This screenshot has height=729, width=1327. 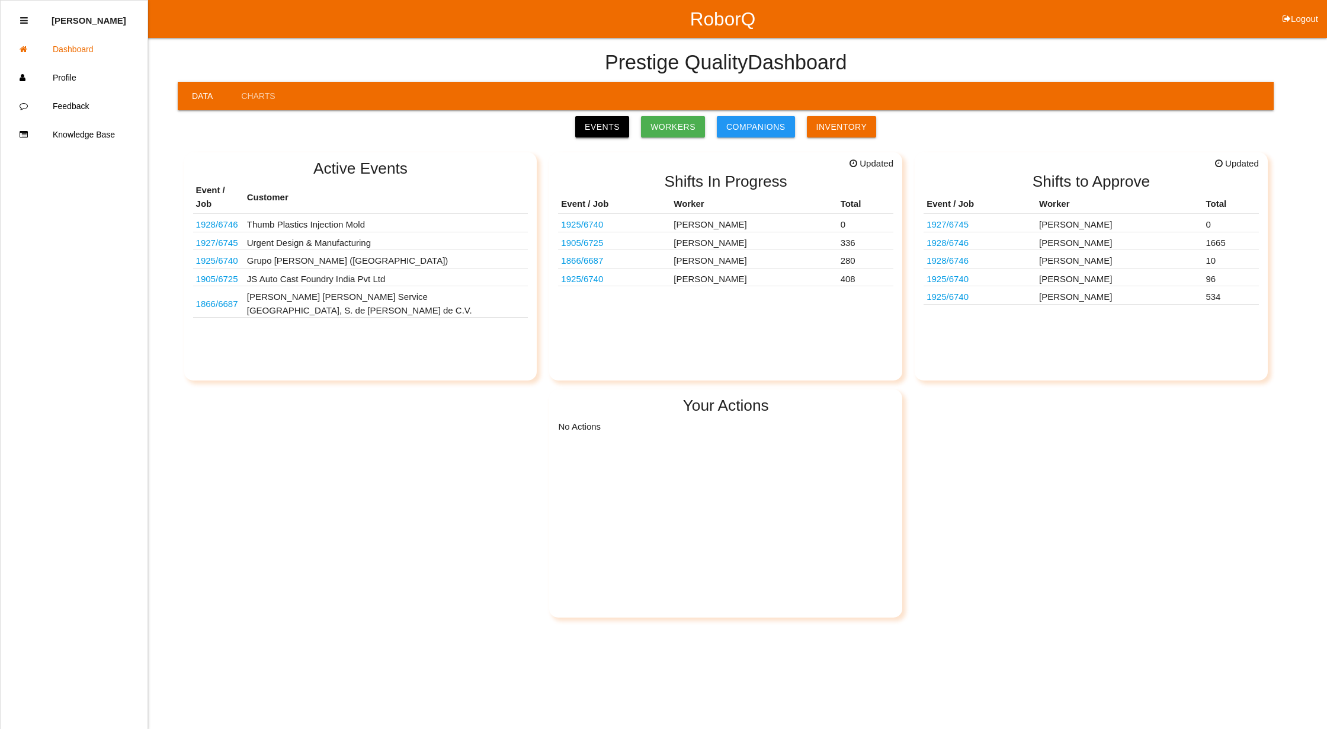 What do you see at coordinates (866, 277) in the screenshot?
I see `td: 408` at bounding box center [866, 277].